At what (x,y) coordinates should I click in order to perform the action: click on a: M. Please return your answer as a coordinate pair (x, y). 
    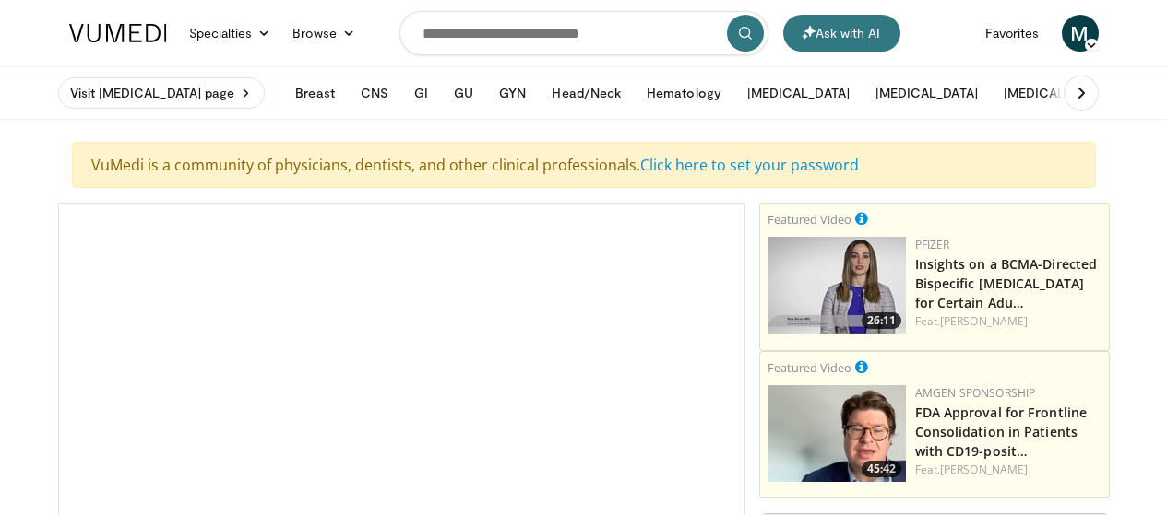
    Looking at the image, I should click on (1080, 33).